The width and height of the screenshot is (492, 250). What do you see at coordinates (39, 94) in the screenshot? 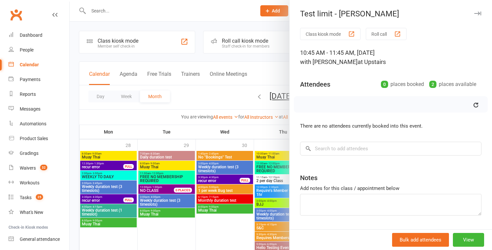
I see `a: Reports` at bounding box center [39, 94].